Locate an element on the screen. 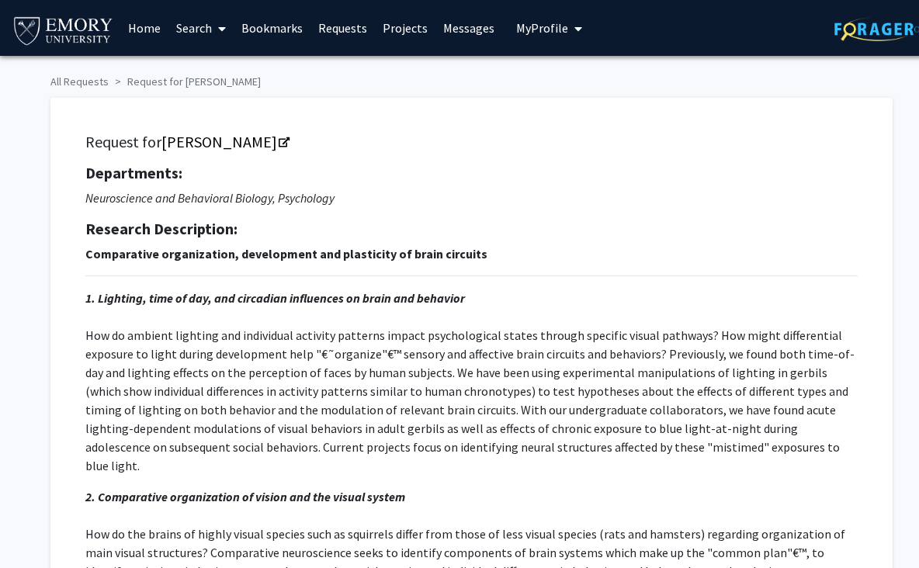 The width and height of the screenshot is (919, 568). h5: Request for is located at coordinates (471, 142).